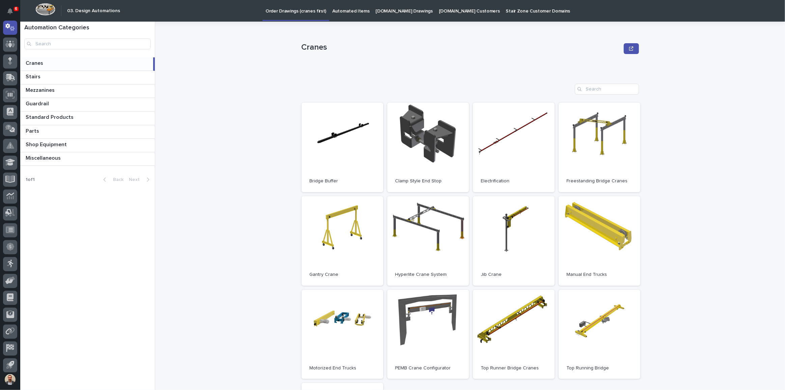 The height and width of the screenshot is (390, 785). Describe the element at coordinates (343, 334) in the screenshot. I see `a: Motorized End Trucks` at that location.